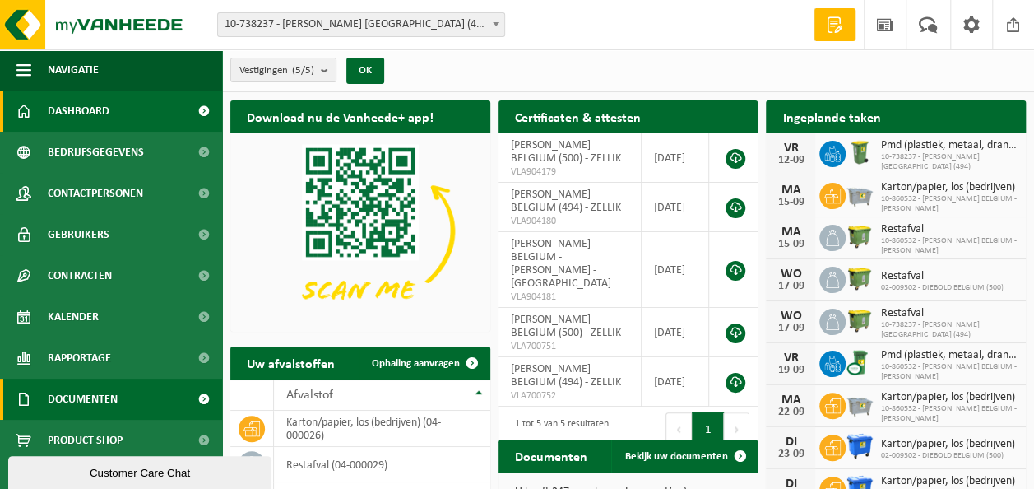 The image size is (1034, 489). Describe the element at coordinates (73, 317) in the screenshot. I see `span: Kalender` at that location.